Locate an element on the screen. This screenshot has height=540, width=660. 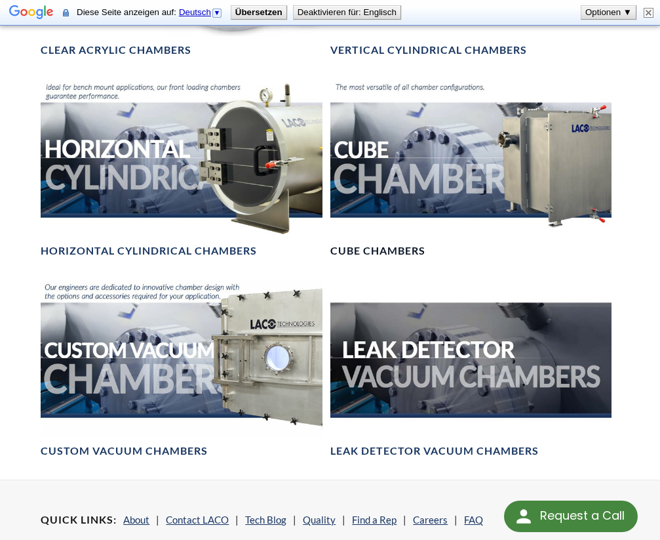
span: Deutsch is located at coordinates (195, 12).